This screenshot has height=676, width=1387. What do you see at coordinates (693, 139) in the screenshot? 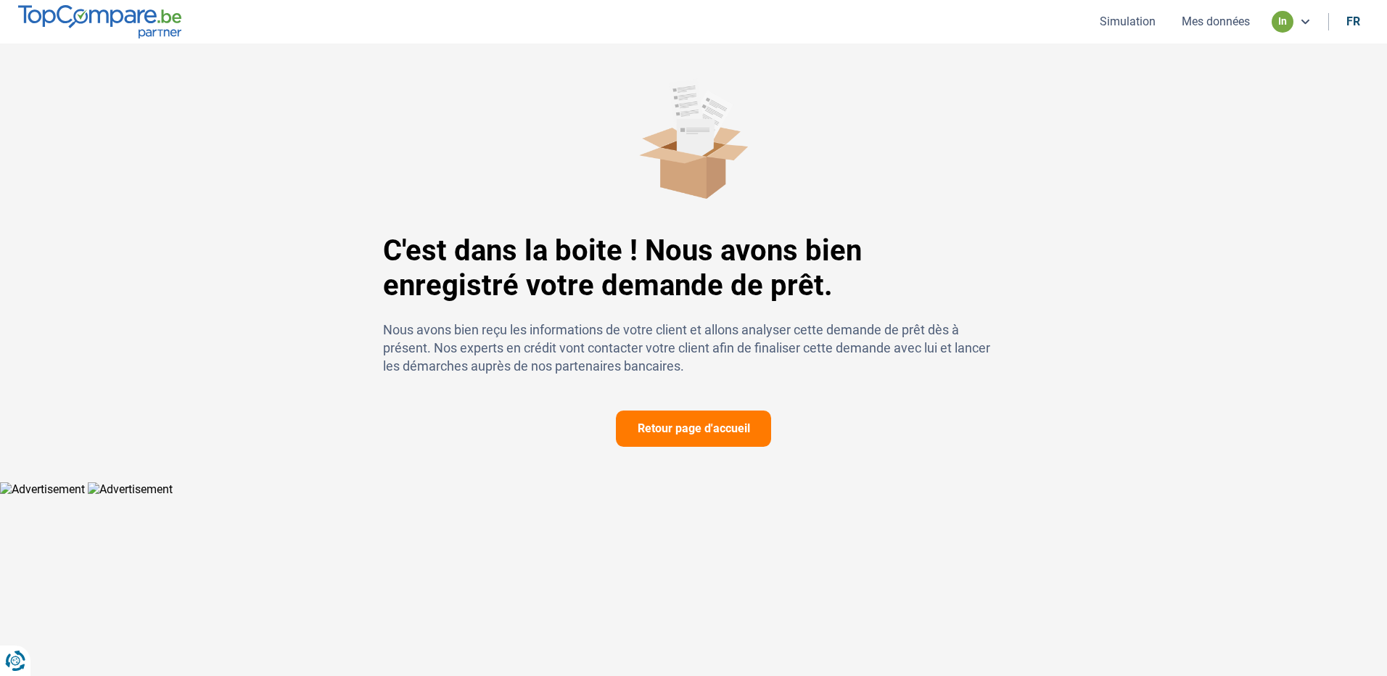
I see `img: C'est dans la boite ! Nous avons bien enregistré votre demande de prêt.` at bounding box center [693, 139].